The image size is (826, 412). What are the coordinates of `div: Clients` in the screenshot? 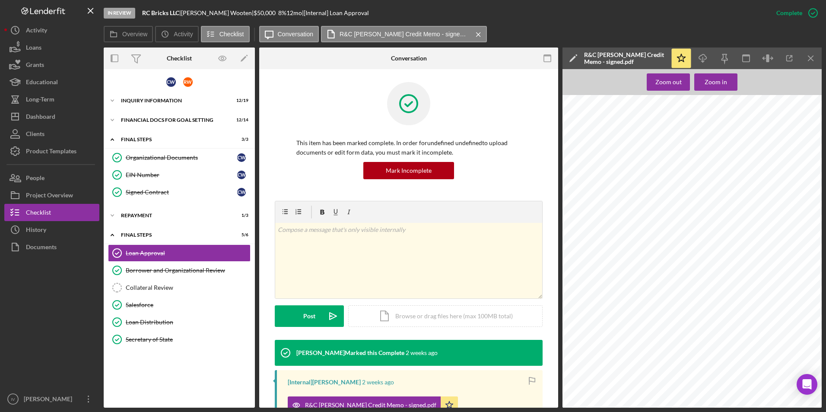 It's located at (35, 135).